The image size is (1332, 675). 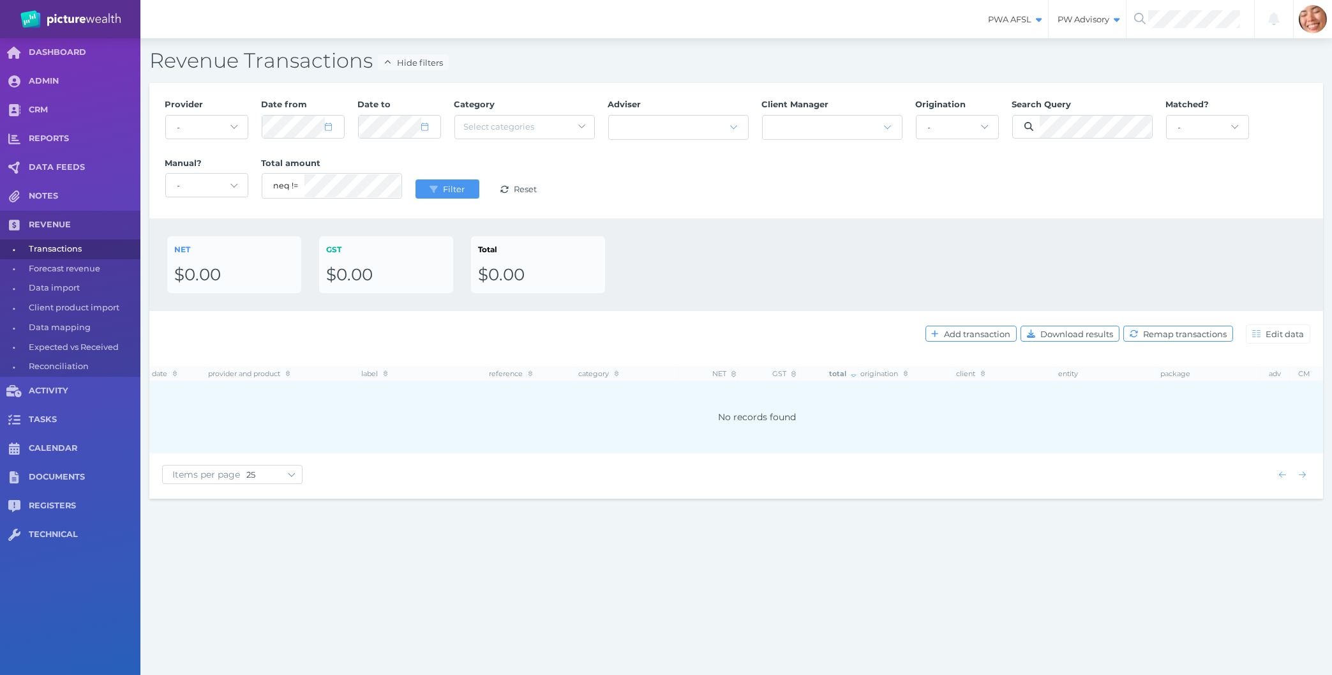 What do you see at coordinates (82, 269) in the screenshot?
I see `span: Forecast revenue` at bounding box center [82, 269].